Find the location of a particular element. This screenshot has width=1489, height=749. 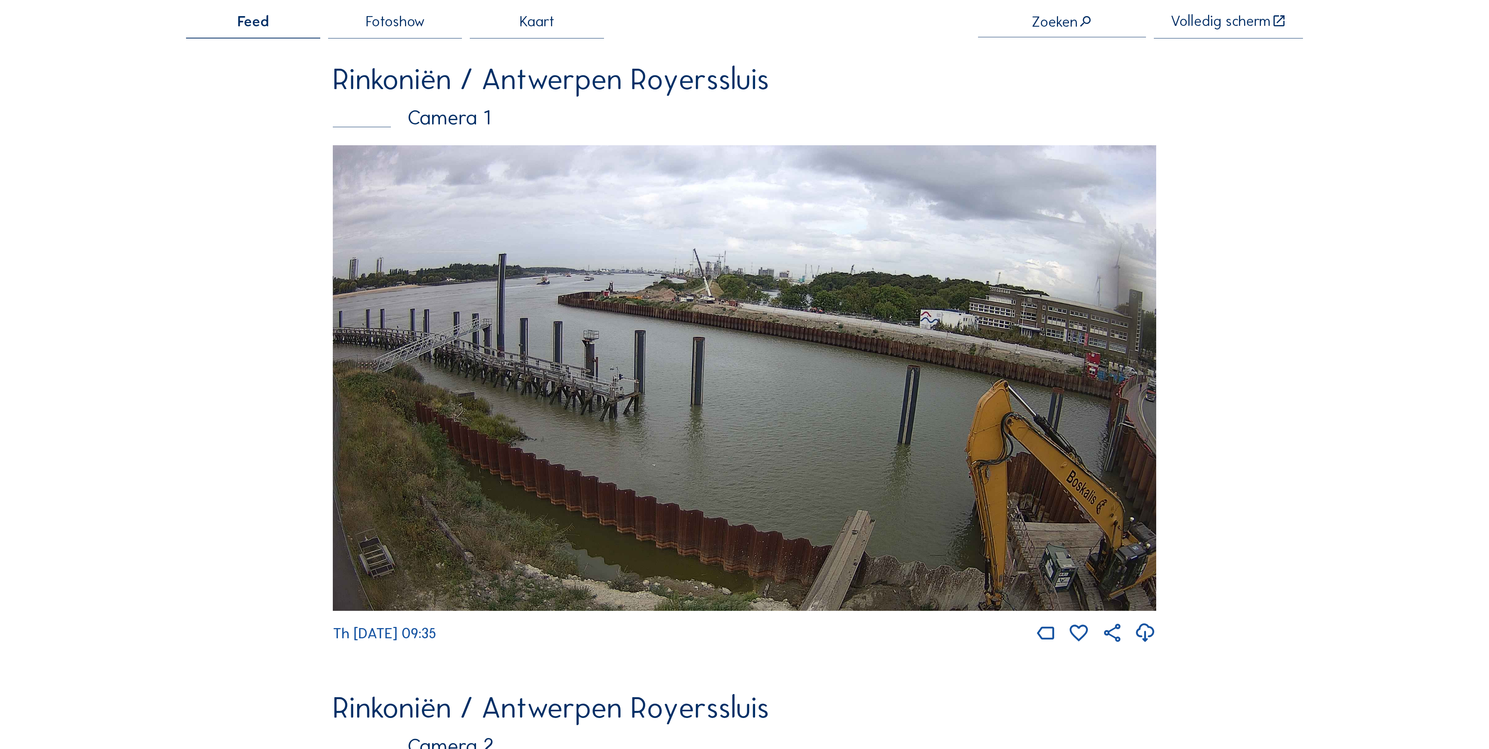

div: Zoeken is located at coordinates (1062, 22).